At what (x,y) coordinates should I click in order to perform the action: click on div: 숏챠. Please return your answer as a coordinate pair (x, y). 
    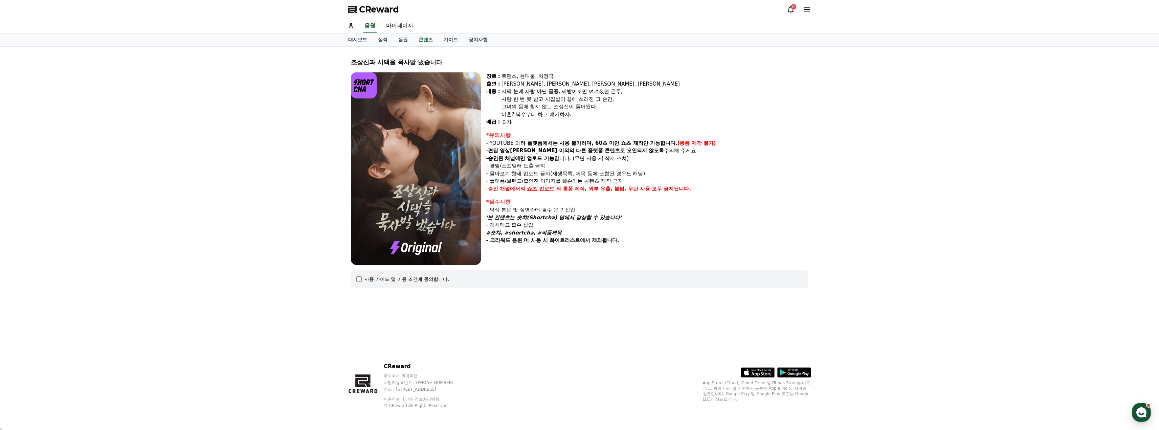
    Looking at the image, I should click on (655, 122).